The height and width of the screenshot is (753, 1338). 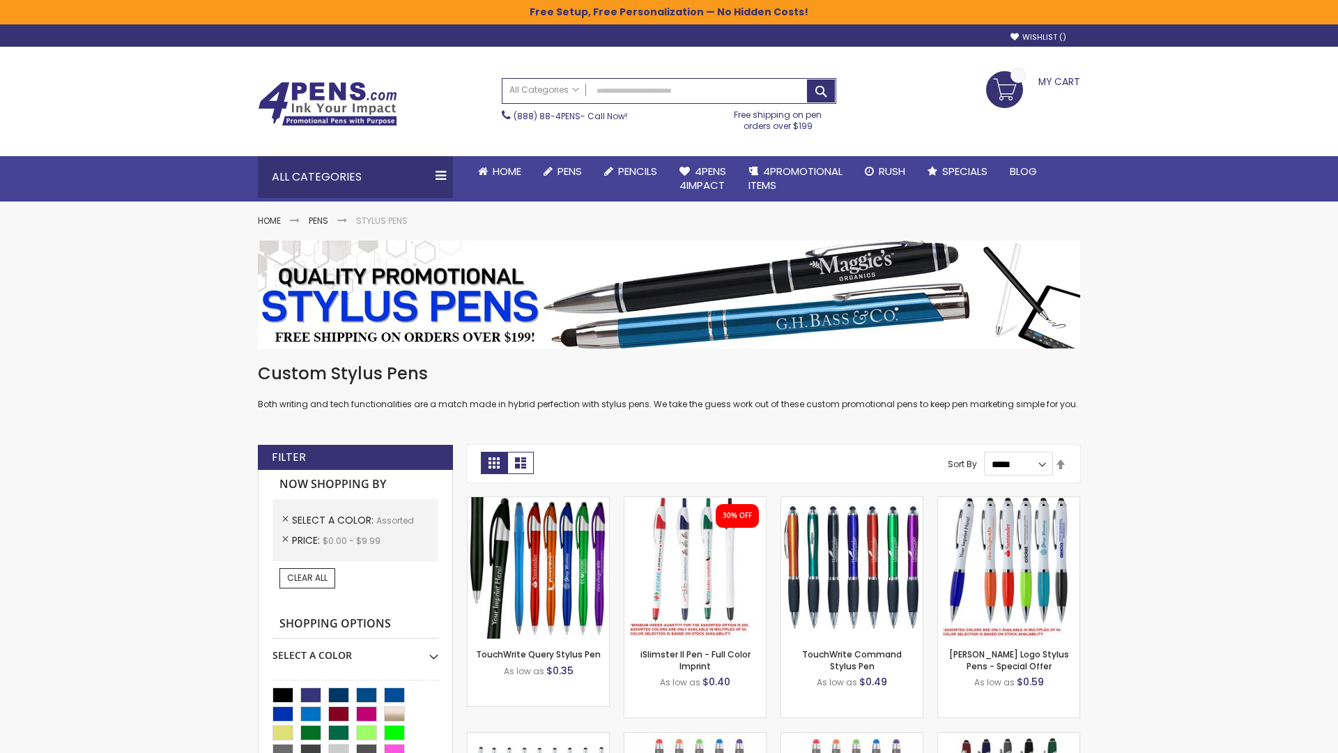 I want to click on a: Wishlist, so click(x=1038, y=37).